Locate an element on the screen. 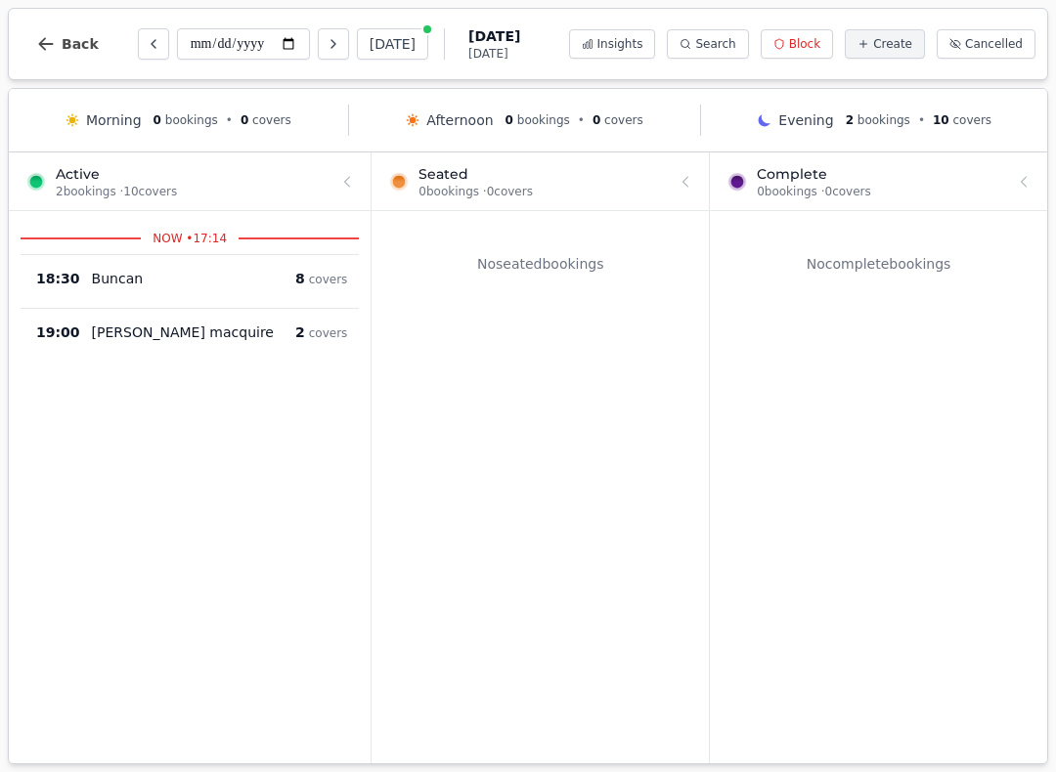 Image resolution: width=1056 pixels, height=772 pixels. span: 8 is located at coordinates (300, 279).